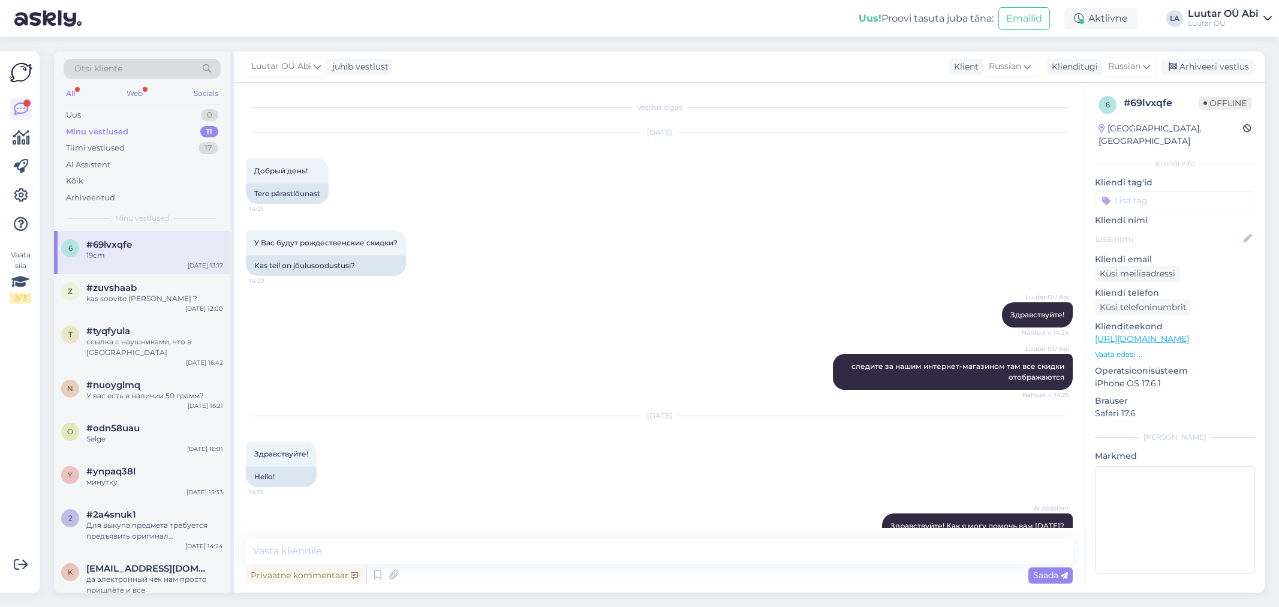 The width and height of the screenshot is (1279, 607). I want to click on div: Privaatne kommentaar, so click(304, 575).